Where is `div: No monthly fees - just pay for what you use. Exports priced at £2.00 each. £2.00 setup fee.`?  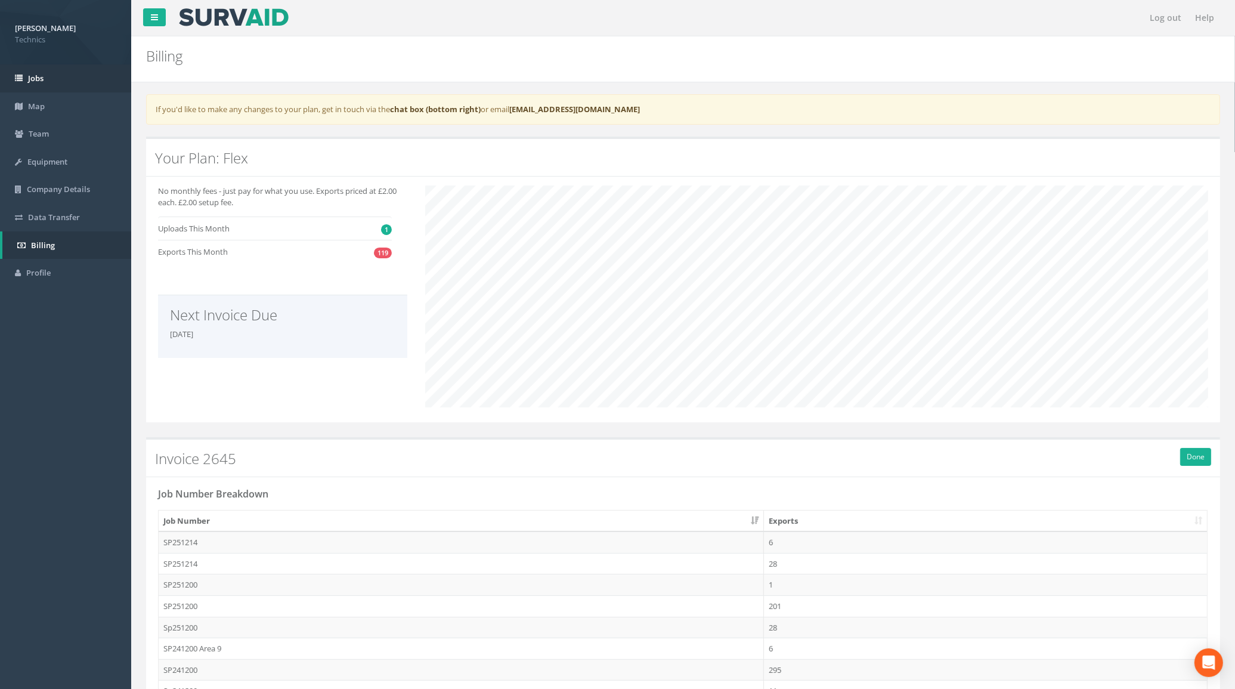 div: No monthly fees - just pay for what you use. Exports priced at £2.00 each. £2.00 setup fee. is located at coordinates (283, 271).